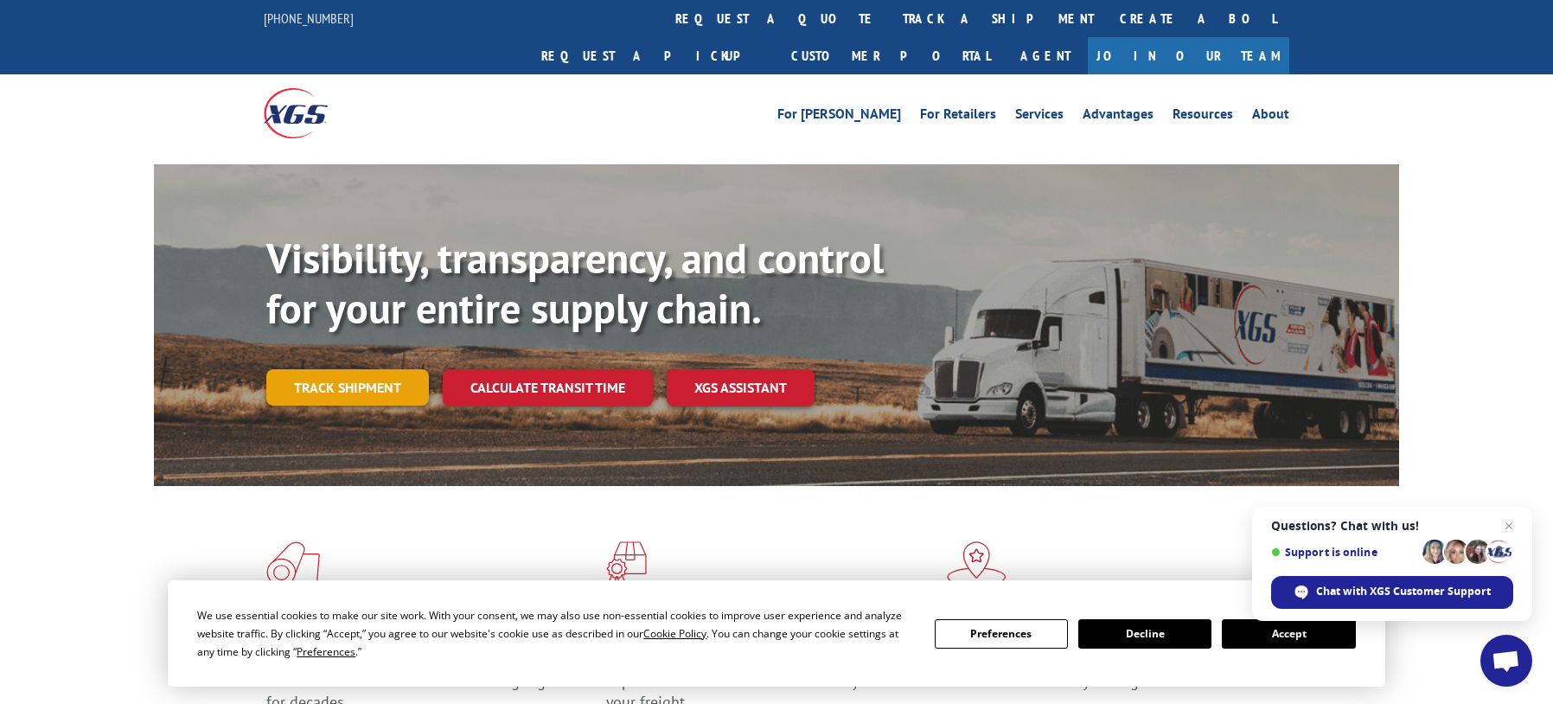  Describe the element at coordinates (547, 387) in the screenshot. I see `a: Calculate transit time` at that location.